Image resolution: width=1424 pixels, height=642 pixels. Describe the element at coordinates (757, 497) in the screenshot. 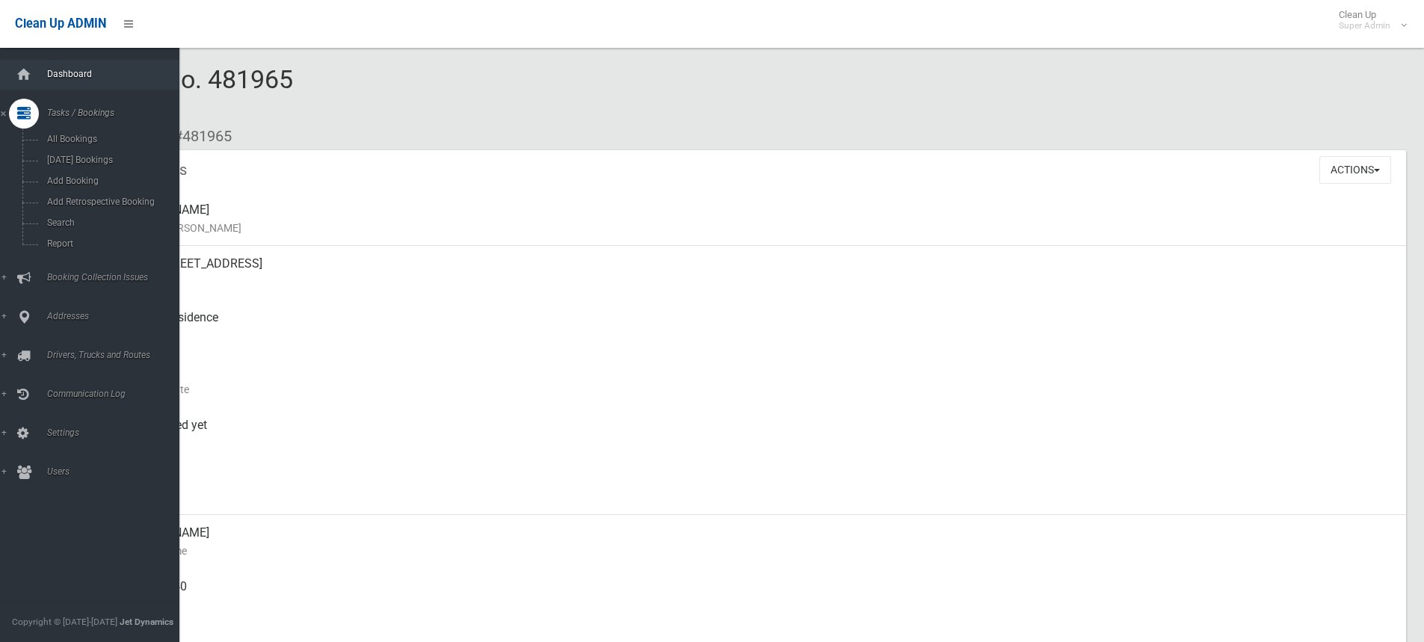

I see `small: Zone` at that location.